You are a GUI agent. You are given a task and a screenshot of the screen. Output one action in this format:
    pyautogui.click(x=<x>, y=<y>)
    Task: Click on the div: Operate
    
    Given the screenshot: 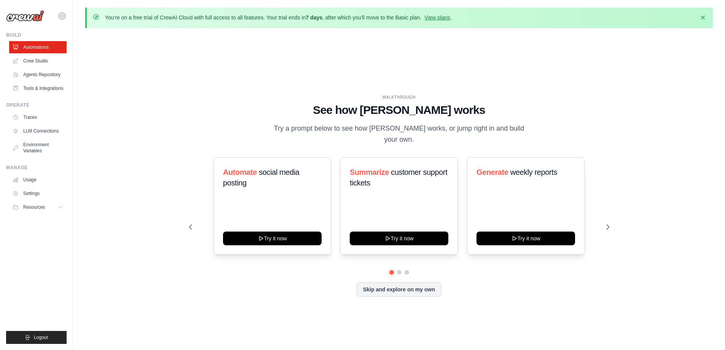 What is the action you would take?
    pyautogui.click(x=36, y=105)
    